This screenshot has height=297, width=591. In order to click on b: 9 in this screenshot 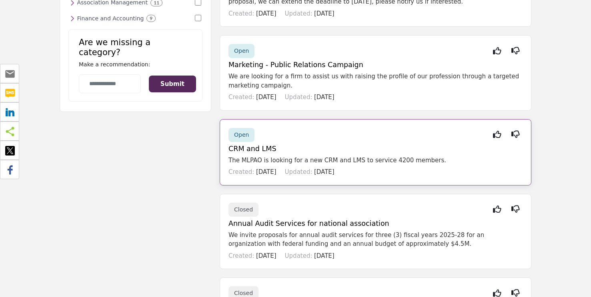, I will do `click(151, 18)`.